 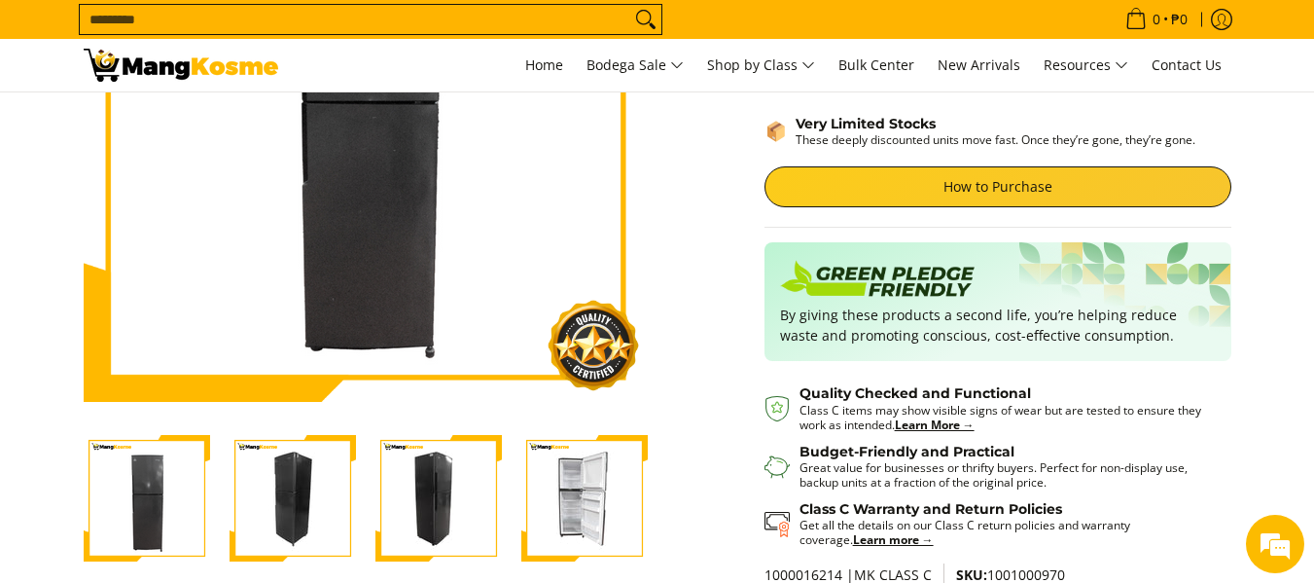 I want to click on span: Bodega Sale, so click(x=635, y=65).